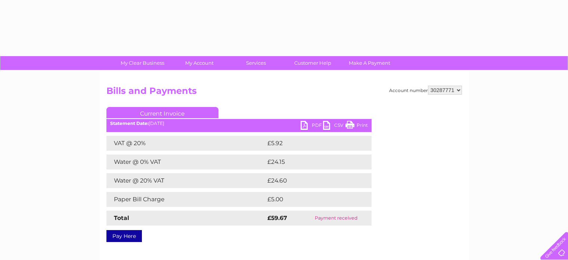 Image resolution: width=568 pixels, height=260 pixels. I want to click on td: VAT @ 20%, so click(186, 143).